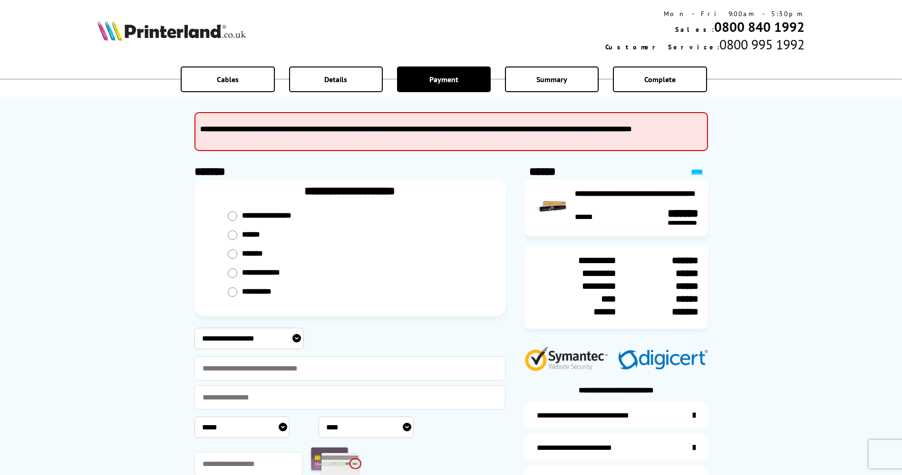  What do you see at coordinates (616, 448) in the screenshot?
I see `a: items-arrive` at bounding box center [616, 448].